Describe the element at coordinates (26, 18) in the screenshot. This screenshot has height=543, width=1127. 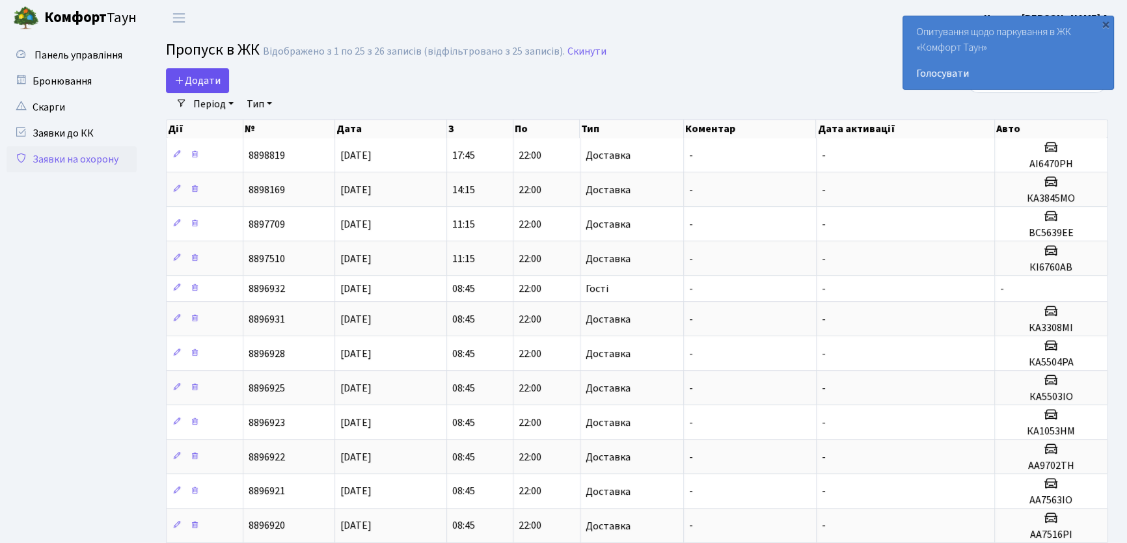
I see `img: logo.png` at that location.